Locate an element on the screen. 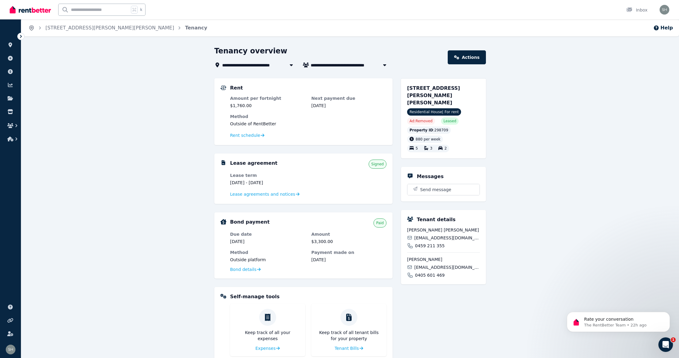  dt: Due date is located at coordinates (268, 234).